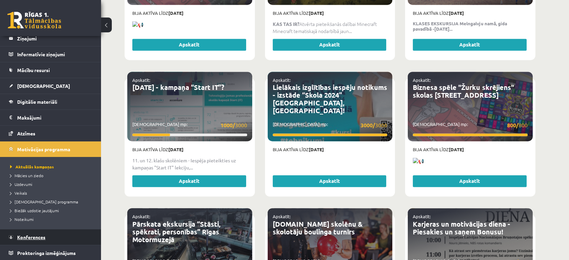  I want to click on legend: Ziņojumi, so click(55, 38).